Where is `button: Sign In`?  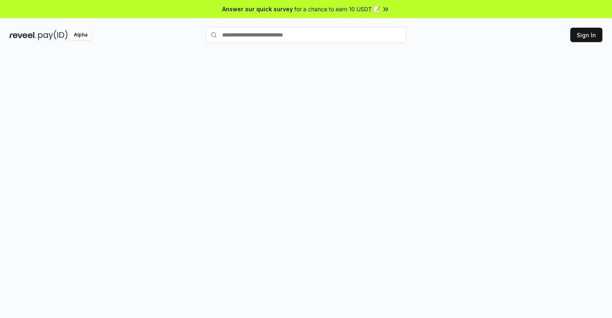 button: Sign In is located at coordinates (587, 35).